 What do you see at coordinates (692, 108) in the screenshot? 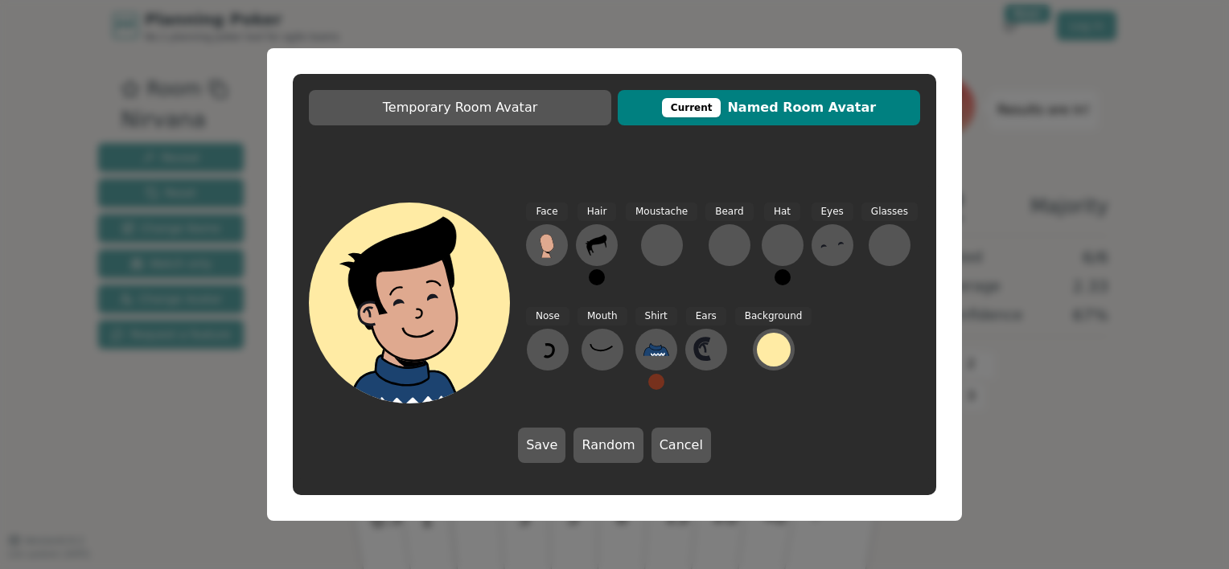
I see `div: This avatar will be displayed in dedicated rooms` at bounding box center [692, 108].